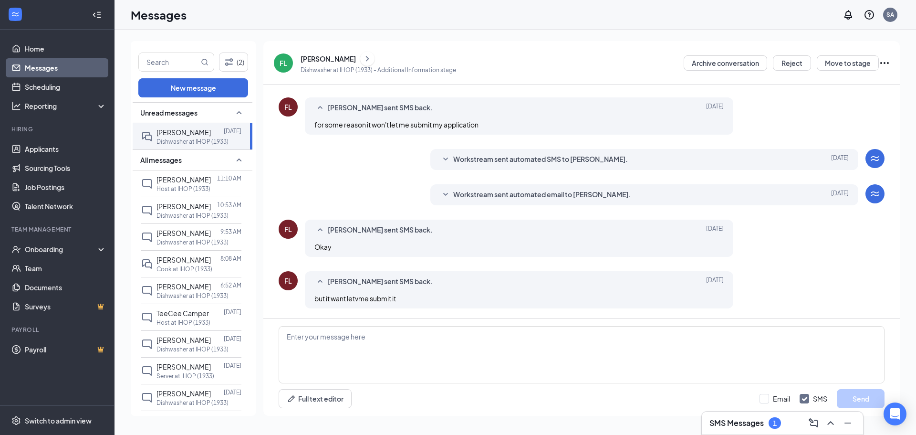 This screenshot has height=435, width=916. I want to click on p: 10:53 AM, so click(229, 205).